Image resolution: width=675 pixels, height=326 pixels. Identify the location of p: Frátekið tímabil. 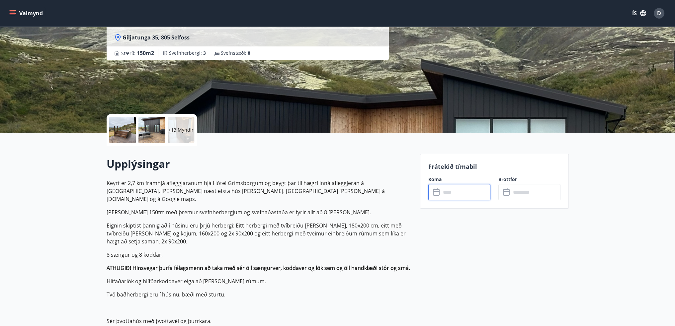
(494, 167).